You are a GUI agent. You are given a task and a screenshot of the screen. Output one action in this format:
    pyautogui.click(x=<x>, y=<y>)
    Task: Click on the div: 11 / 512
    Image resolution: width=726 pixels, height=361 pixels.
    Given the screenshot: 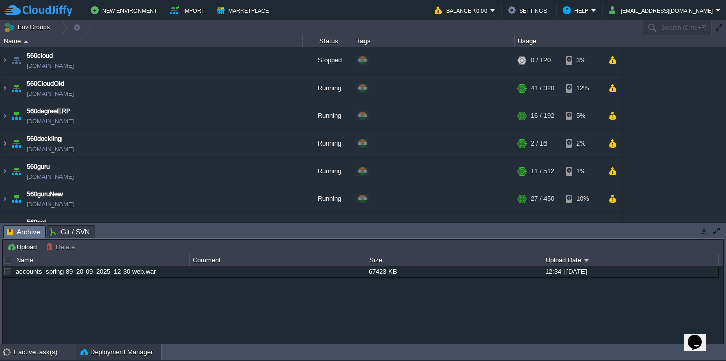 What is the action you would take?
    pyautogui.click(x=542, y=171)
    